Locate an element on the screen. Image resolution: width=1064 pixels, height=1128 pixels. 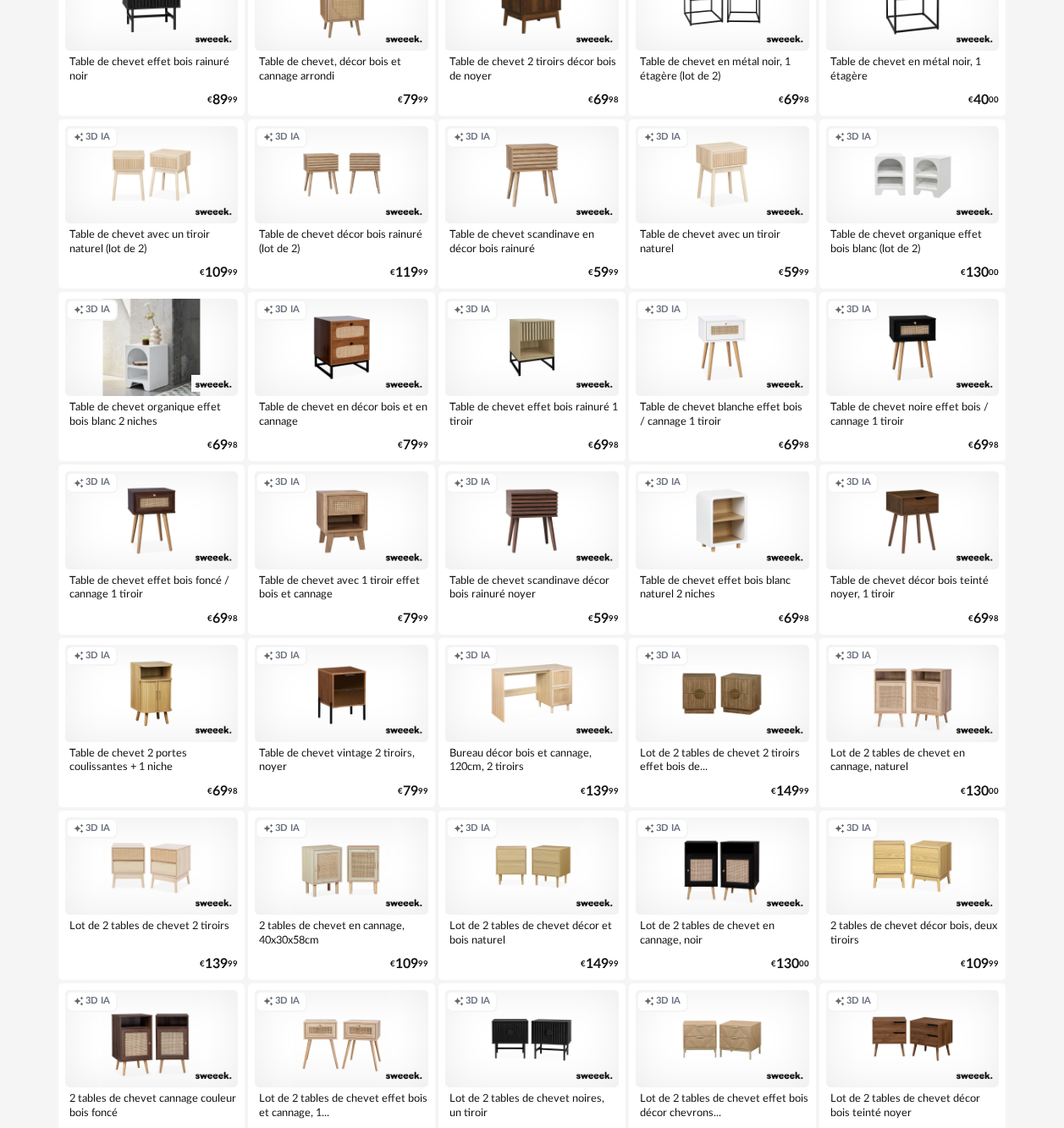
a: Creation icon 3D IA Lot de 2 tables de chevet décor et bois naturel €14999 is located at coordinates (532, 895).